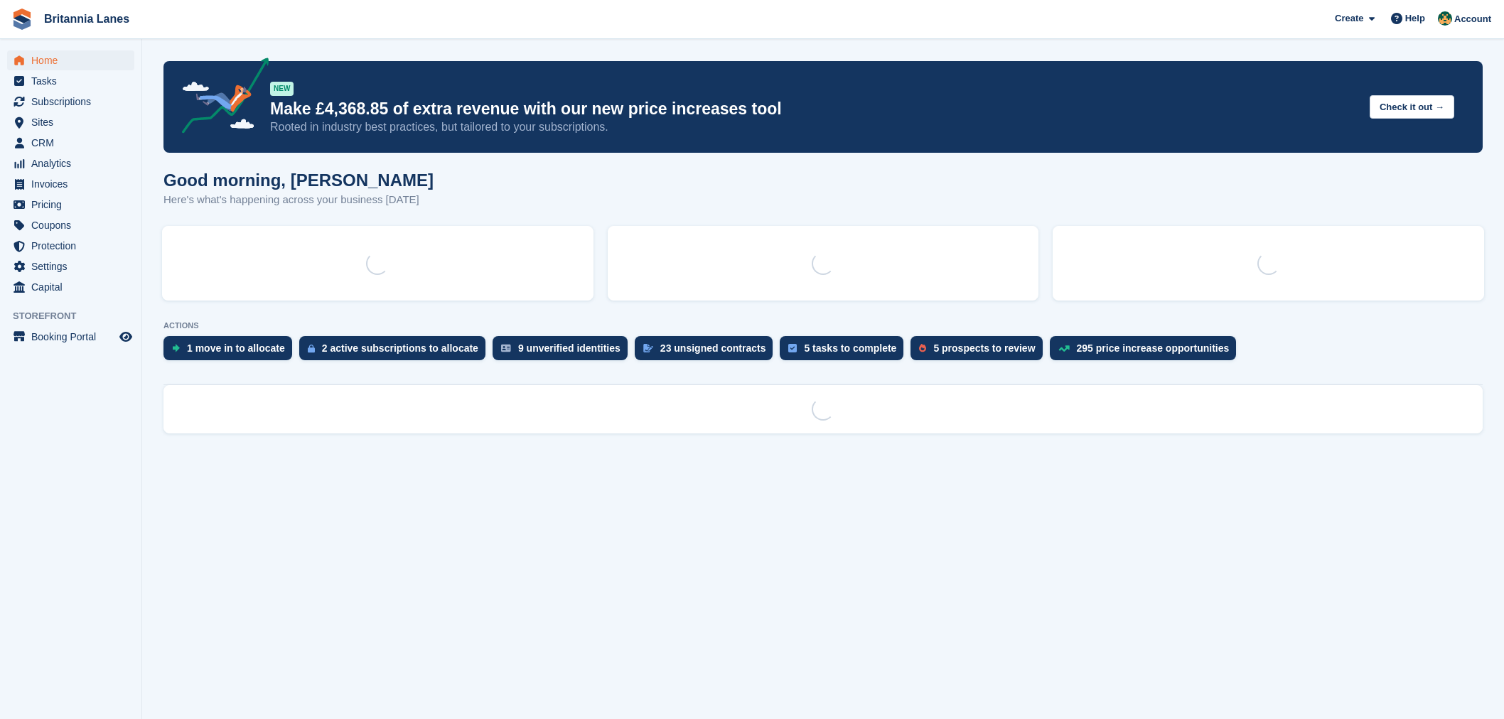  Describe the element at coordinates (74, 102) in the screenshot. I see `span: Subscriptions` at that location.